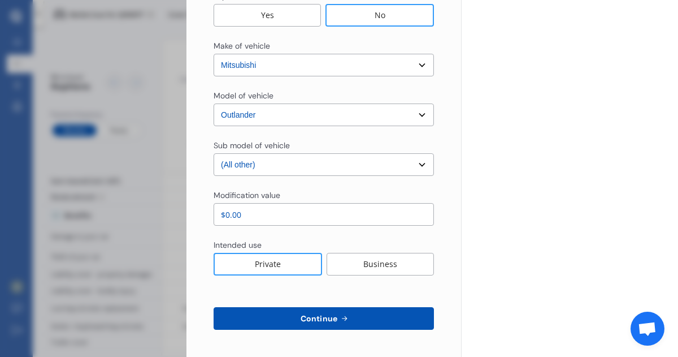 This screenshot has height=357, width=678. I want to click on div: Private, so click(268, 264).